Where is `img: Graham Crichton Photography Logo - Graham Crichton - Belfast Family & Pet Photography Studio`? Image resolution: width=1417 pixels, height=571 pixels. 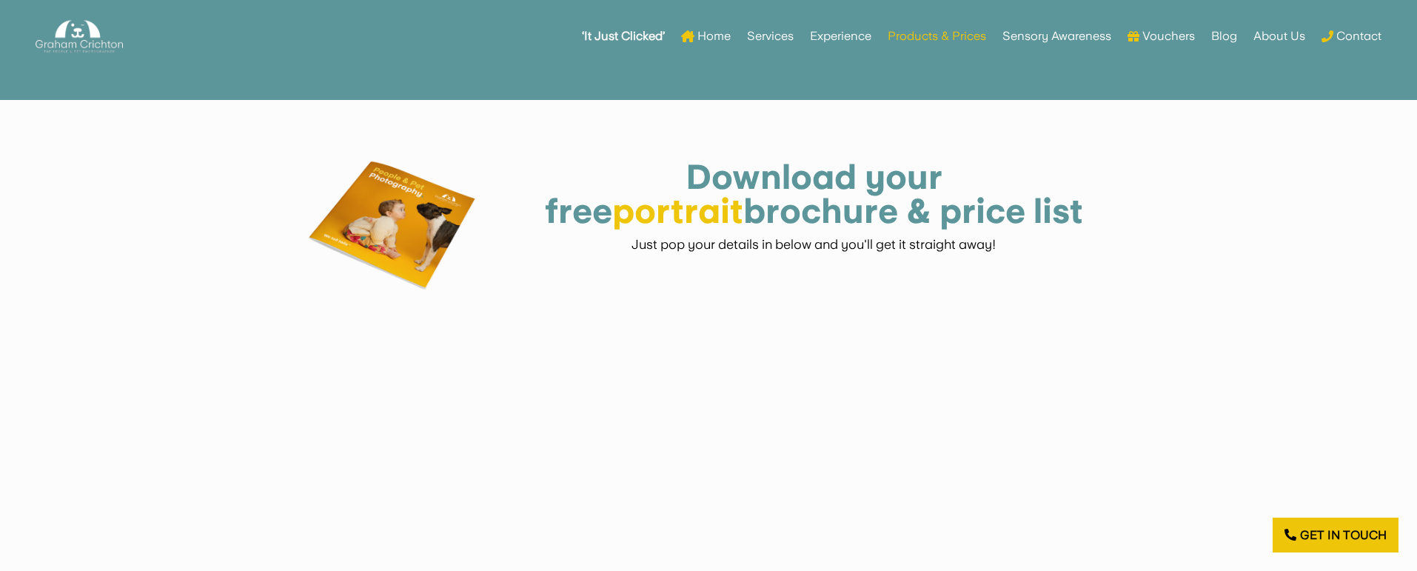 img: Graham Crichton Photography Logo - Graham Crichton - Belfast Family & Pet Photography Studio is located at coordinates (79, 36).